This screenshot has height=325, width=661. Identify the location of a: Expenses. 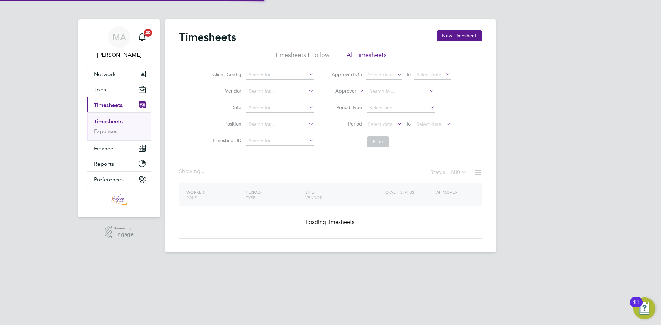
(106, 131).